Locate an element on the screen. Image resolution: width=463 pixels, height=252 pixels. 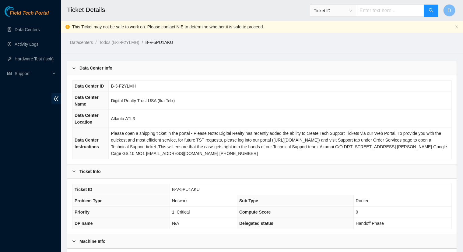
div: Machine Info is located at coordinates (262, 241).